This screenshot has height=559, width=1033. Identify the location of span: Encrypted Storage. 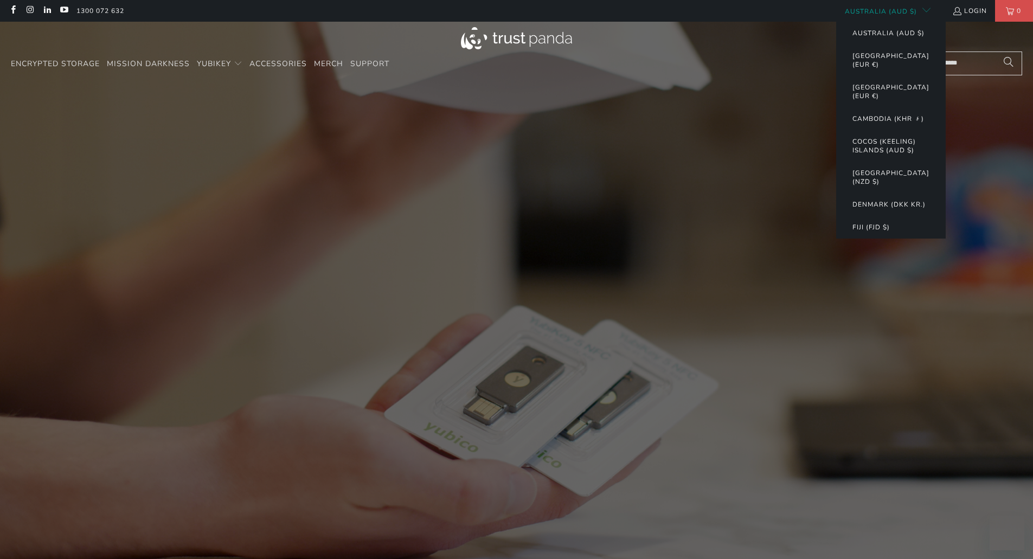
(55, 63).